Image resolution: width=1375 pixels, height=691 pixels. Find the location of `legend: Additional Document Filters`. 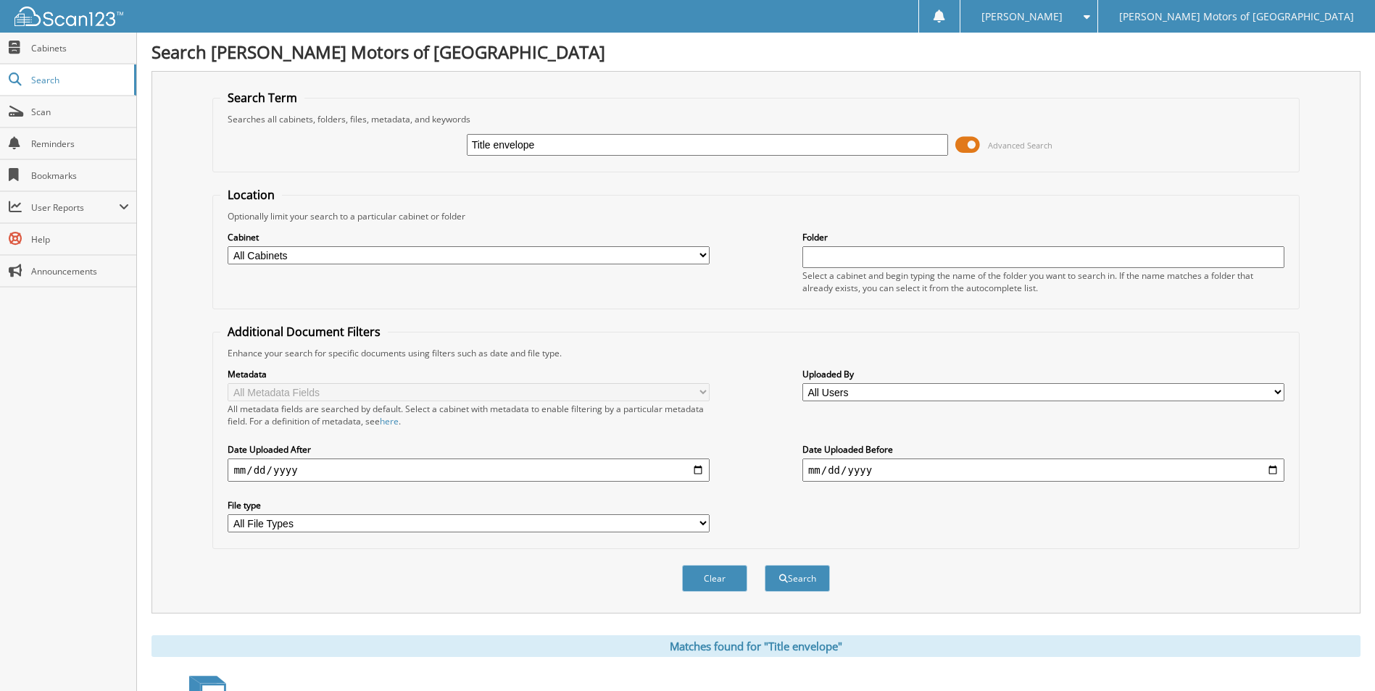

legend: Additional Document Filters is located at coordinates (304, 332).